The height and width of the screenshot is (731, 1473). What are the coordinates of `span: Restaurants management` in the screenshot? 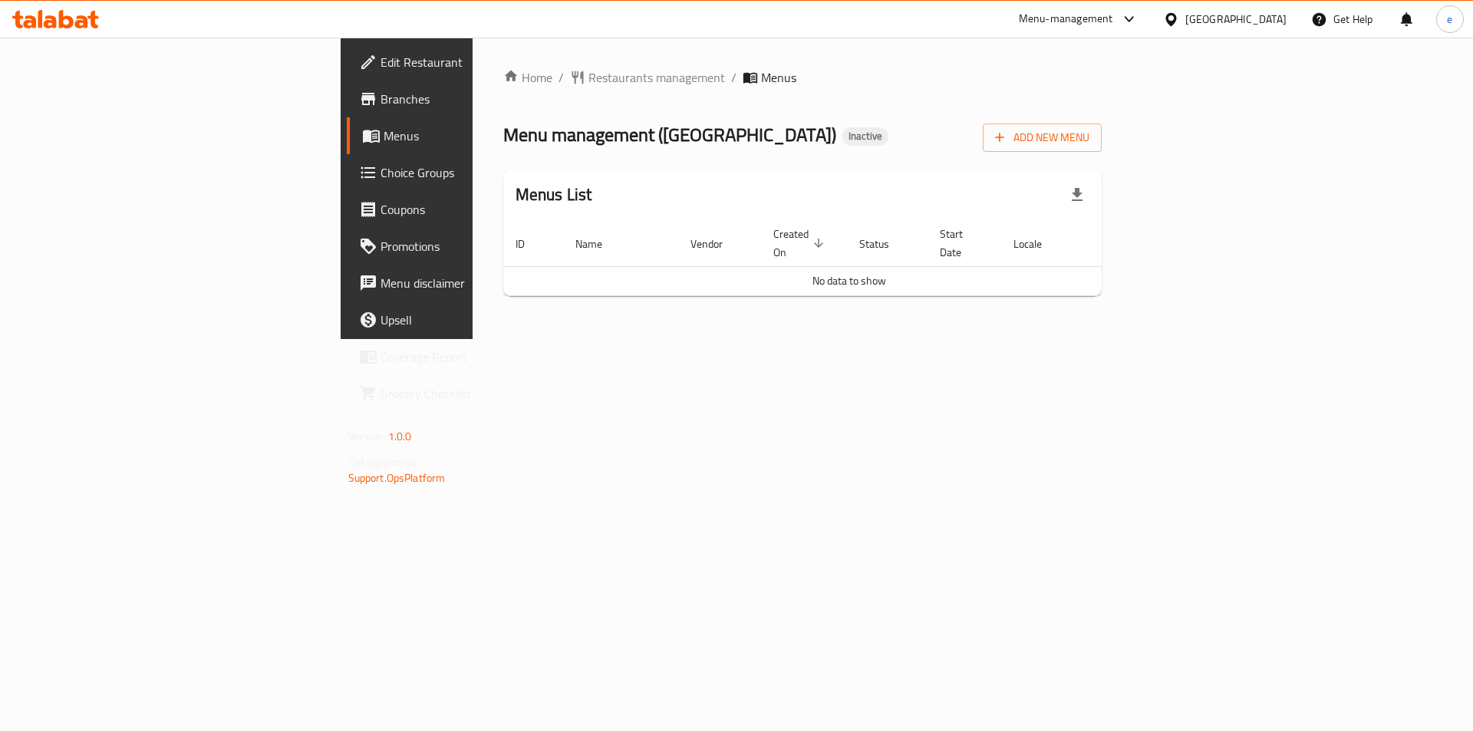 It's located at (657, 77).